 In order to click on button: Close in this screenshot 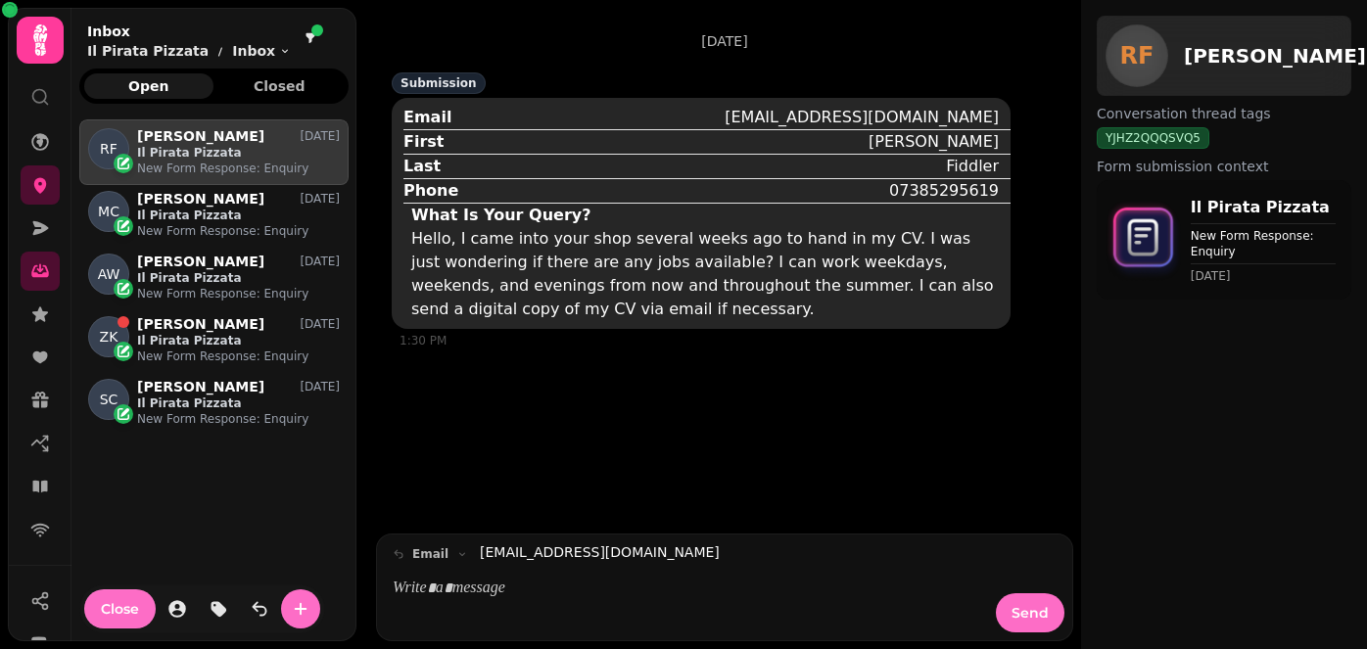, I will do `click(119, 609)`.